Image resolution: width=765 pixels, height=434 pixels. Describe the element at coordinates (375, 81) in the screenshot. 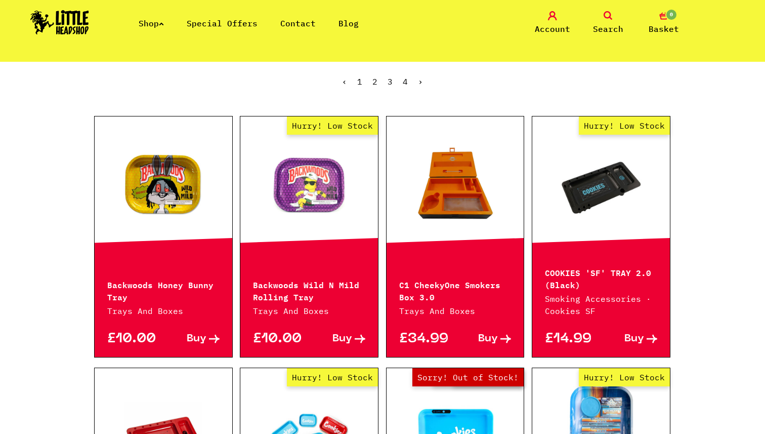

I see `a: 2` at that location.